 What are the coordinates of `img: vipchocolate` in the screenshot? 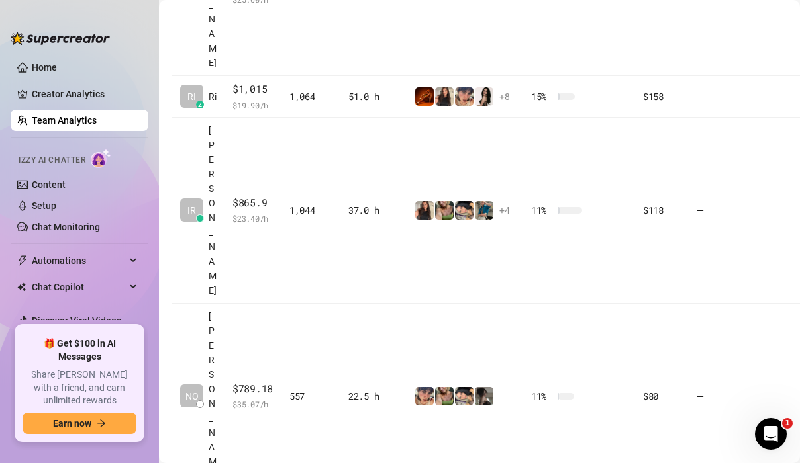 It's located at (424, 97).